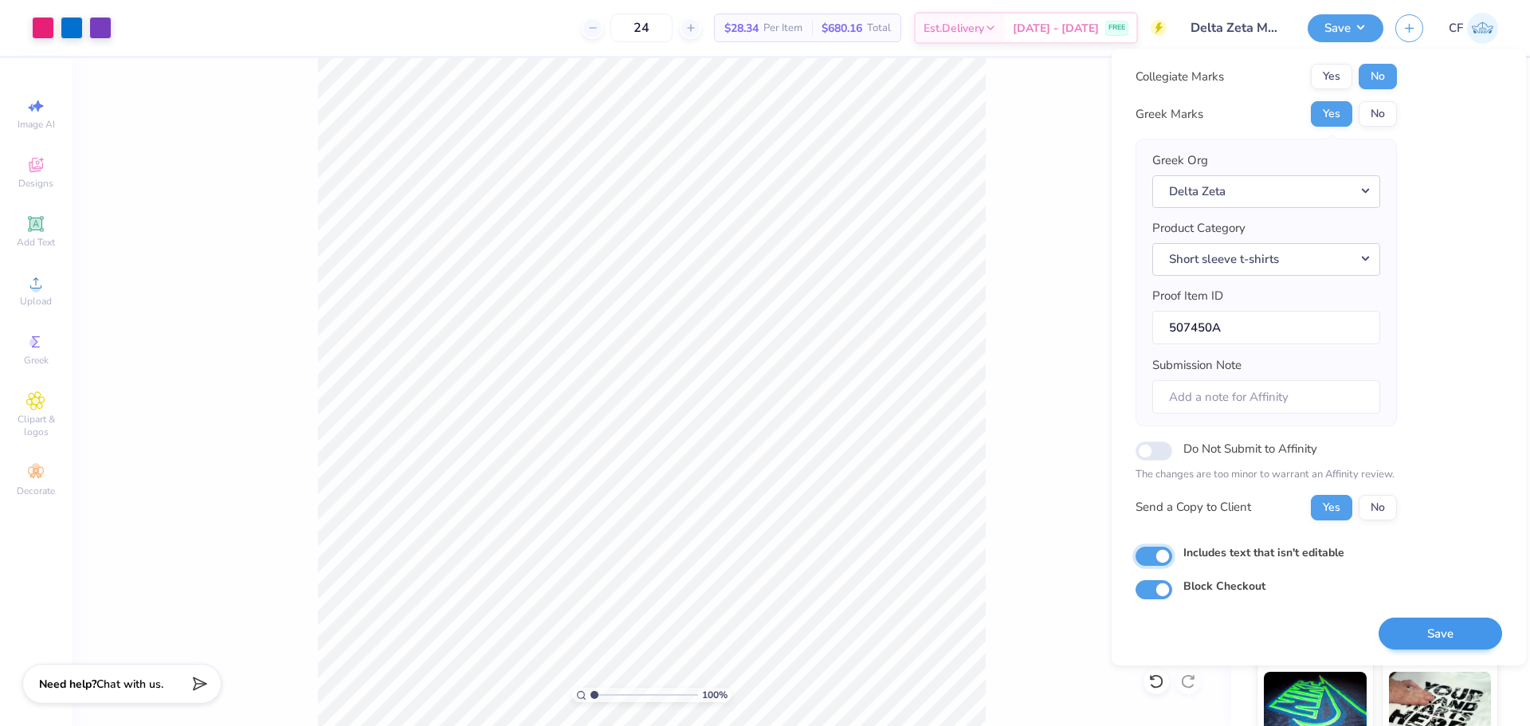  I want to click on div: Send a Copy to Client, so click(1193, 507).